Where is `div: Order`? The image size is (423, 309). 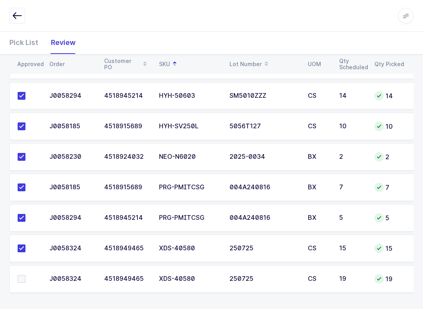
div: Order is located at coordinates (72, 64).